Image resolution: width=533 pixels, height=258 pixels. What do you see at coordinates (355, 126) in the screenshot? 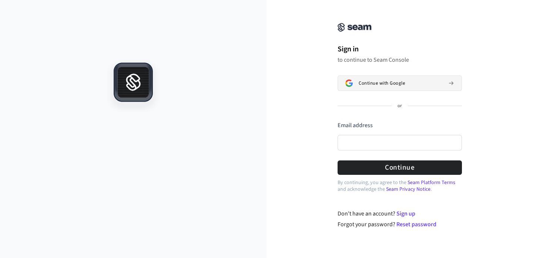
I see `label: Email address` at bounding box center [355, 126].